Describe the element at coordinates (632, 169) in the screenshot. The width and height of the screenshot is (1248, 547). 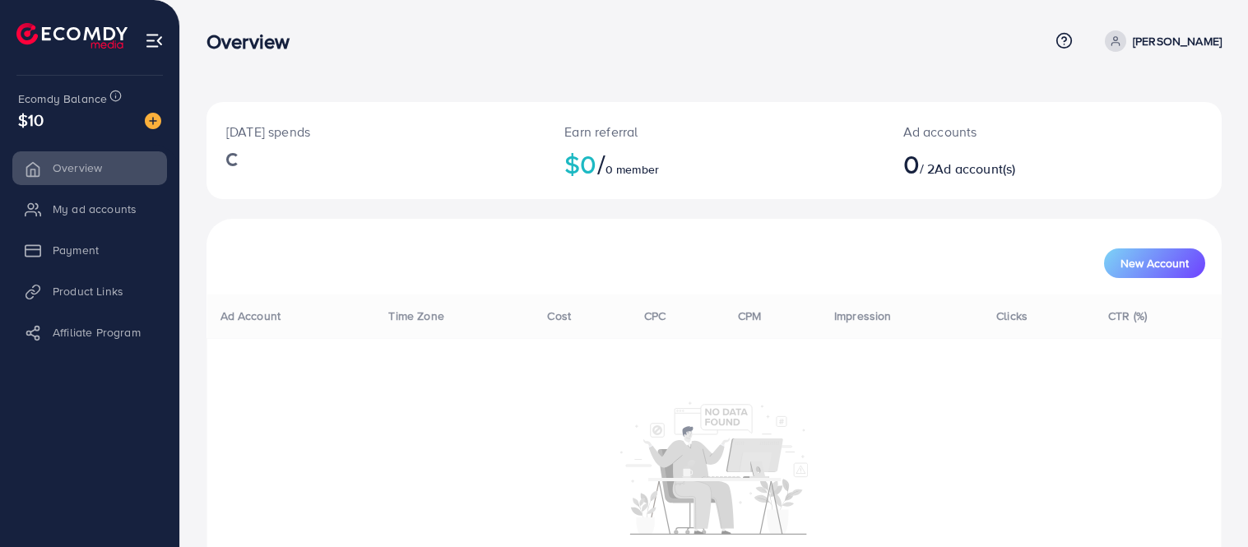
I see `span: 0 member` at that location.